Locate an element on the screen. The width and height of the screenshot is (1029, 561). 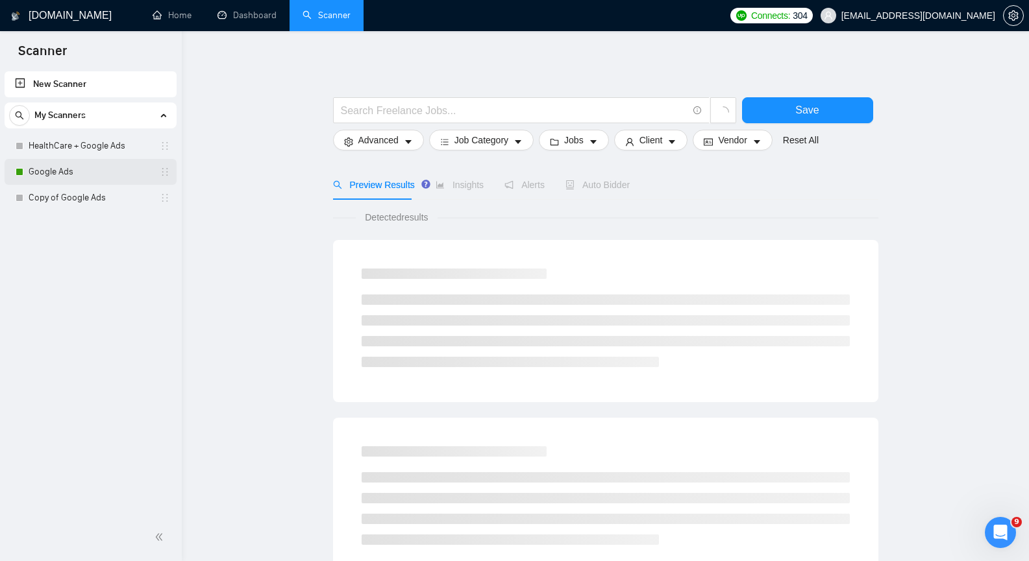
li: New Scanner is located at coordinates (90, 84).